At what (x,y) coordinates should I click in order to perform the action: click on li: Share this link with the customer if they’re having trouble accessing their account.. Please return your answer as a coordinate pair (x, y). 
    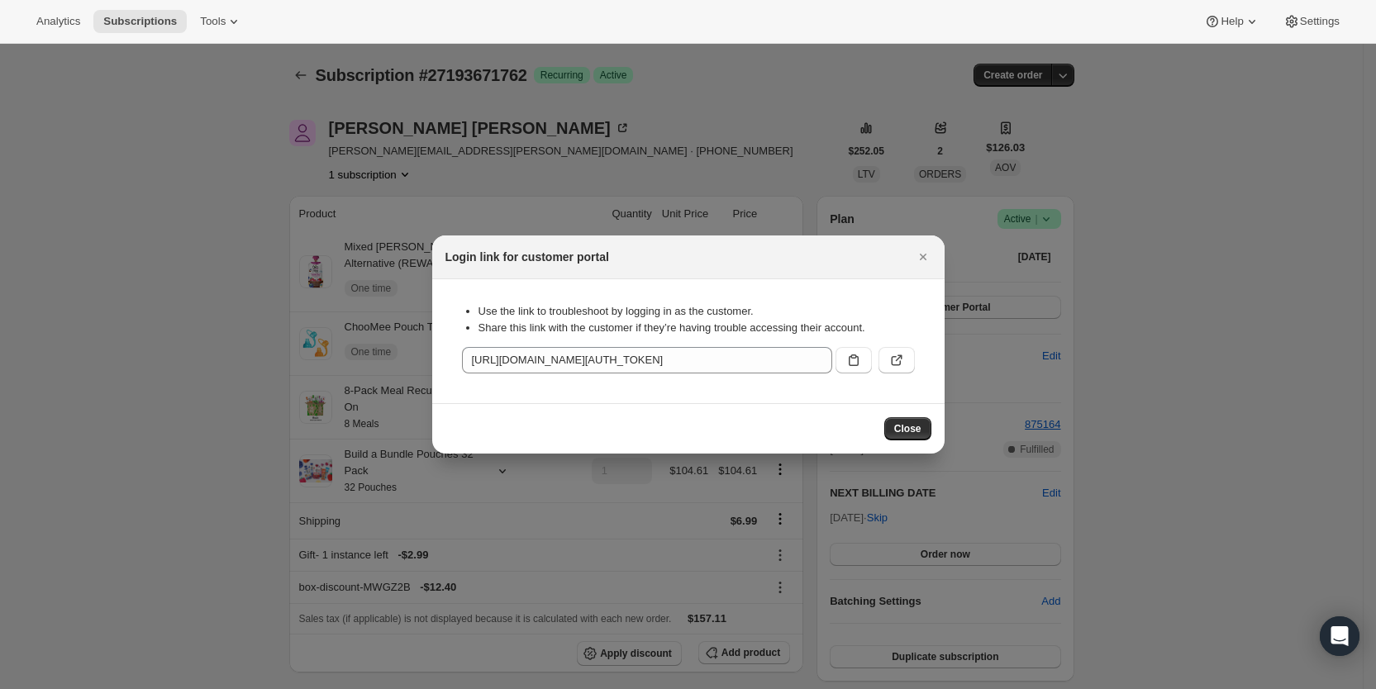
    Looking at the image, I should click on (697, 328).